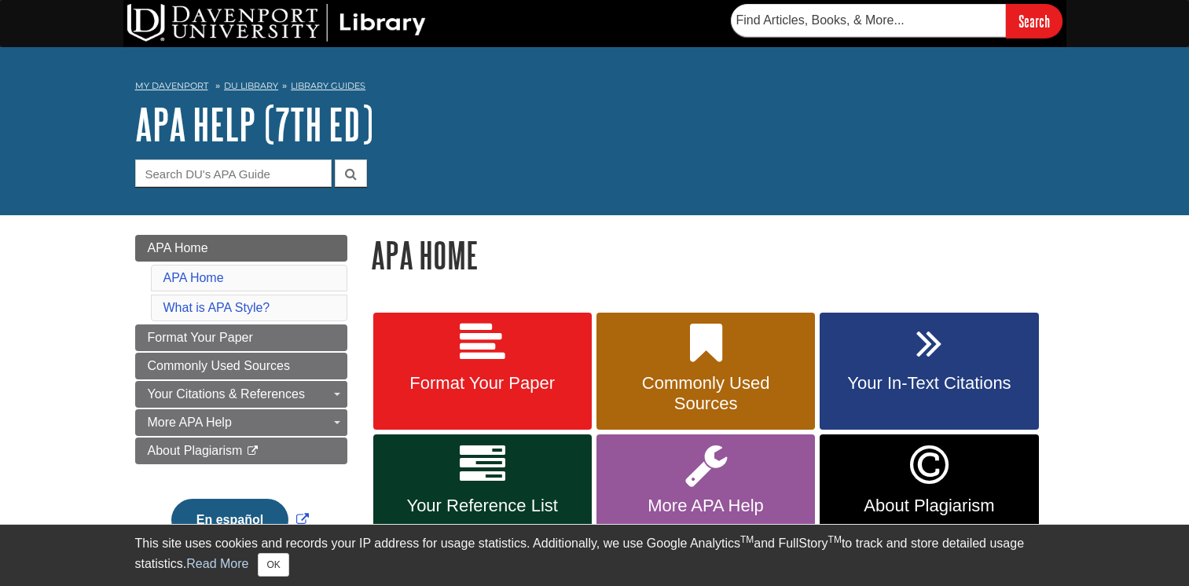 This screenshot has height=586, width=1189. What do you see at coordinates (217, 307) in the screenshot?
I see `a: What is APA Style?` at bounding box center [217, 307].